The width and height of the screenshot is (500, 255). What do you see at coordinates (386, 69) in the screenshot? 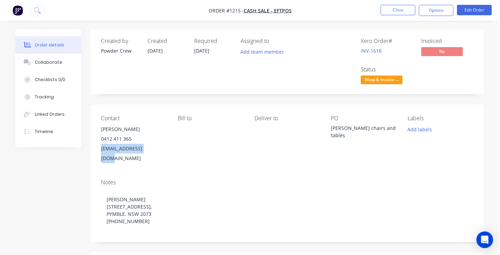
I see `div: Status` at bounding box center [386, 69].